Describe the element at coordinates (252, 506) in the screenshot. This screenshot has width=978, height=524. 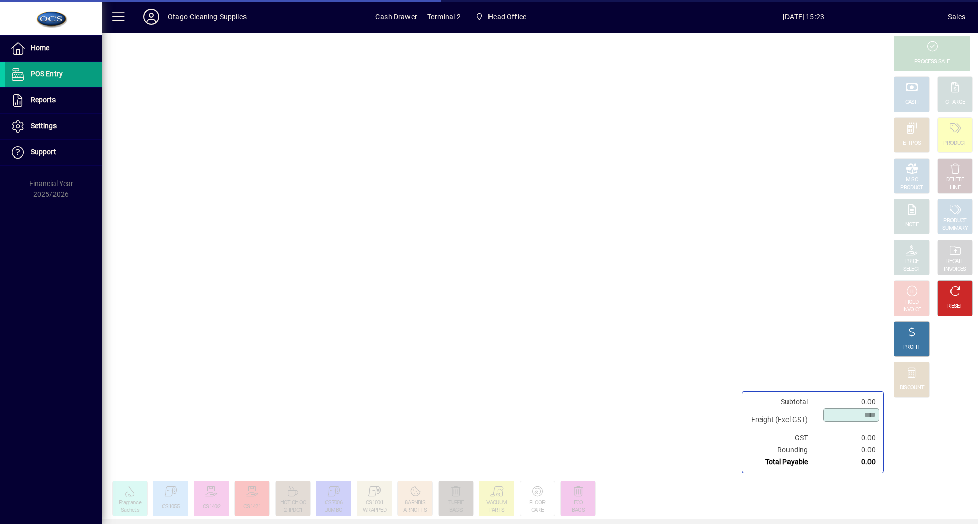
I see `div: CS1421` at that location.